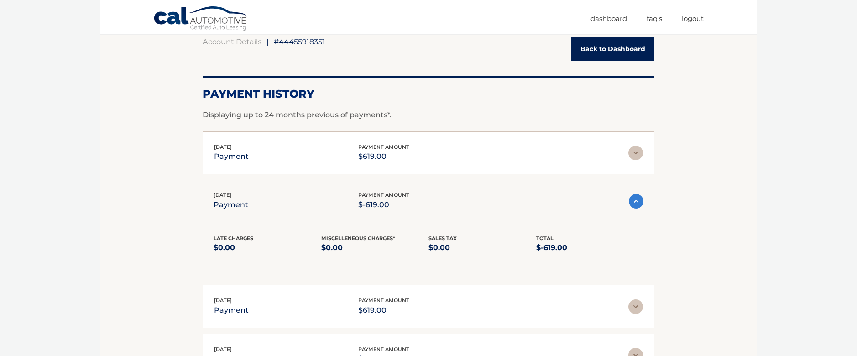 This screenshot has width=857, height=356. Describe the element at coordinates (613, 49) in the screenshot. I see `a: Back to Dashboard` at that location.